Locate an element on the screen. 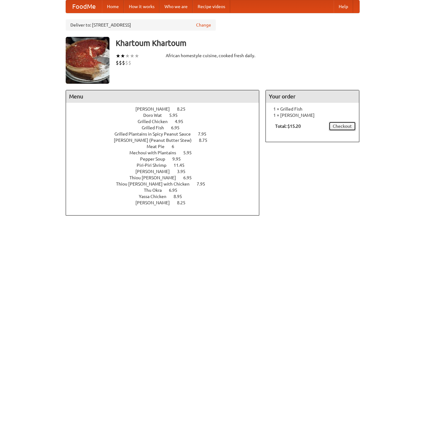 Image resolution: width=425 pixels, height=442 pixels. a: Recipe videos is located at coordinates (211, 7).